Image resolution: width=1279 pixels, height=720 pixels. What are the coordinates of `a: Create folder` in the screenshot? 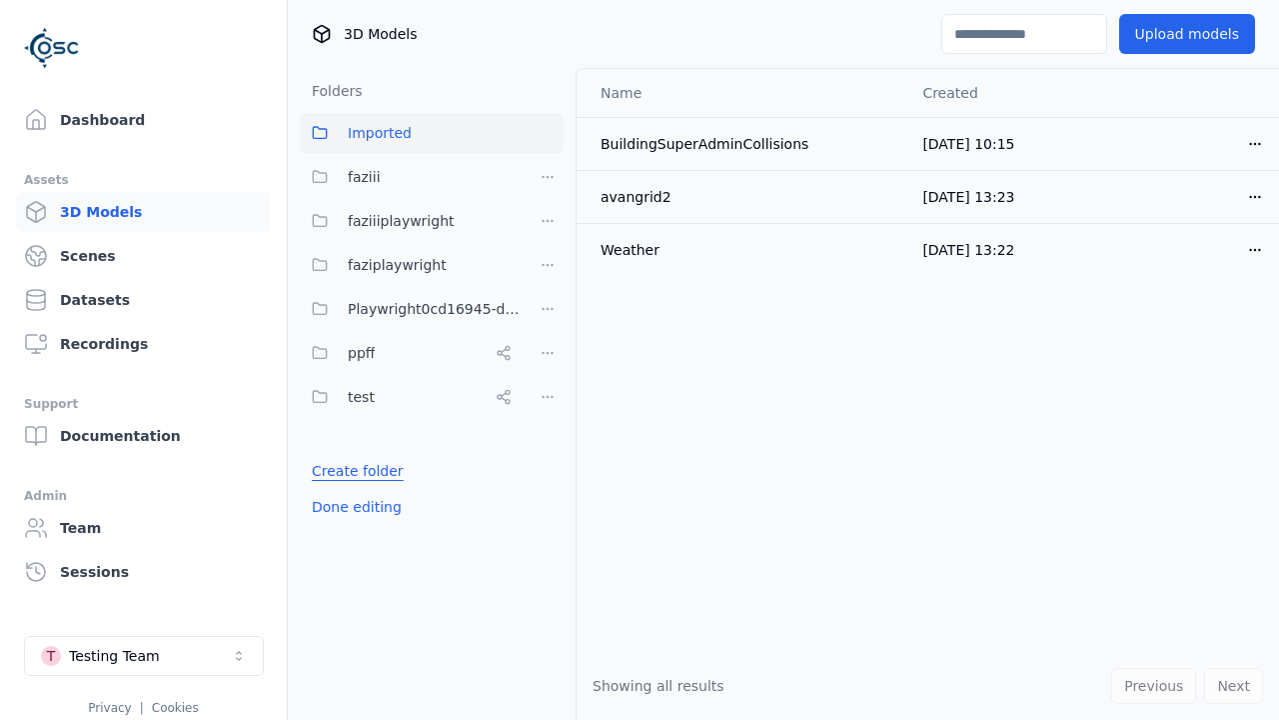 It's located at (358, 471).